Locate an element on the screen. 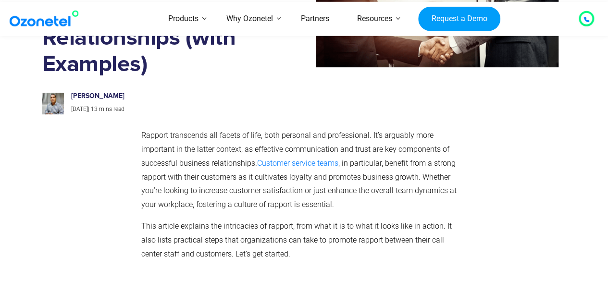 The width and height of the screenshot is (608, 281). a: Why Ozonetel is located at coordinates (249, 19).